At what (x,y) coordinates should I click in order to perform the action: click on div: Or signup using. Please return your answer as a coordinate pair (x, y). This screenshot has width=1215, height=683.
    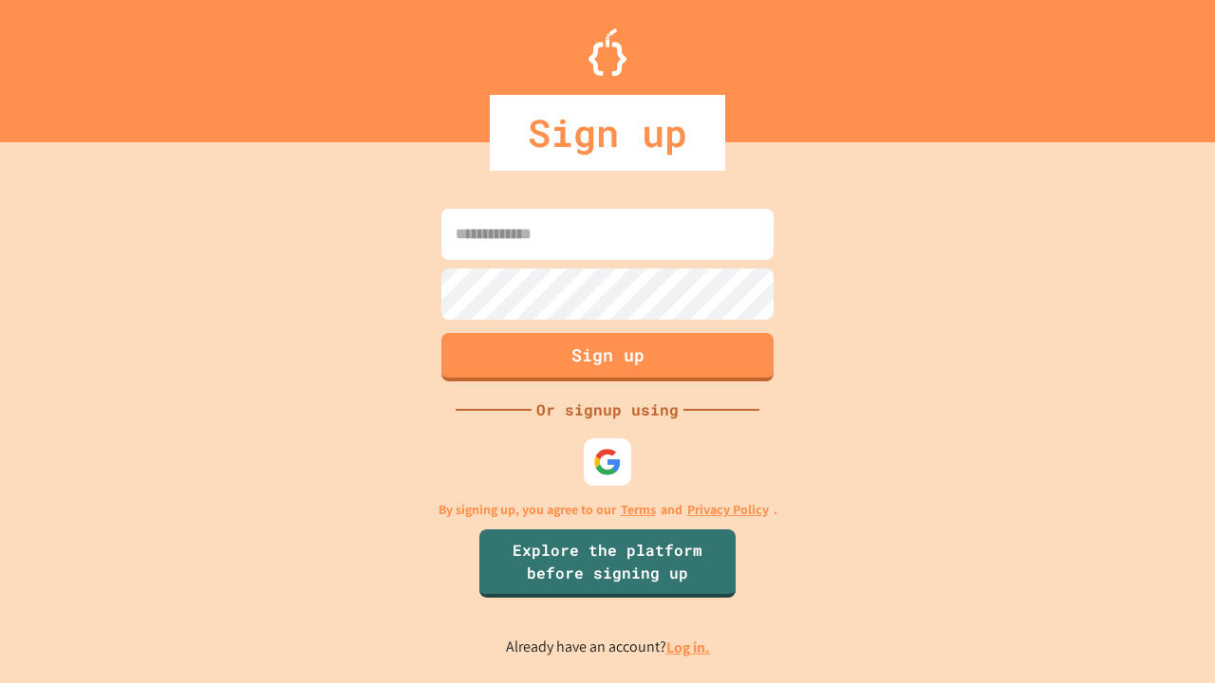
    Looking at the image, I should click on (607, 410).